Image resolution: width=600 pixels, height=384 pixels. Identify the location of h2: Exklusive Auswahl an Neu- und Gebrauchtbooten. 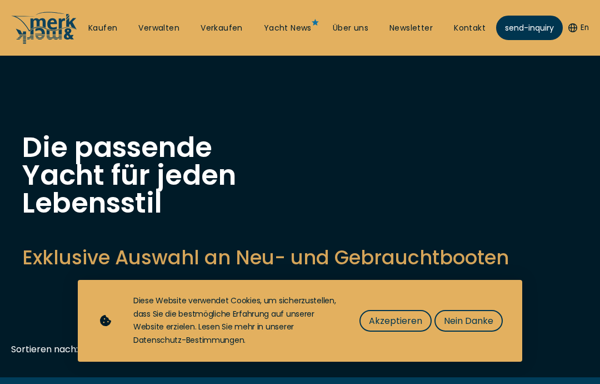
(300, 257).